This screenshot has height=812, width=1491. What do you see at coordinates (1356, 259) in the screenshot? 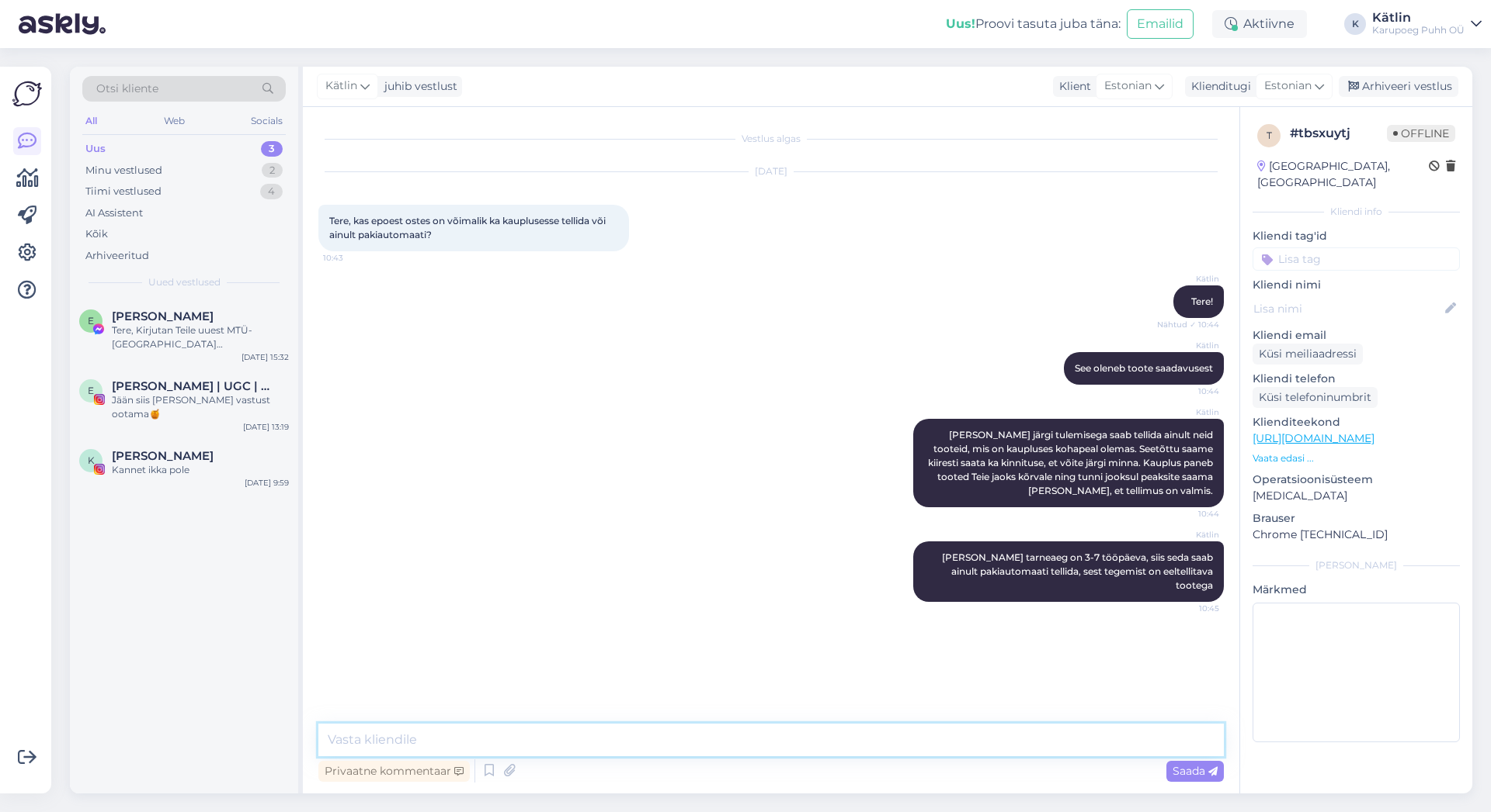
I see `input: Lisa tag` at bounding box center [1356, 259].